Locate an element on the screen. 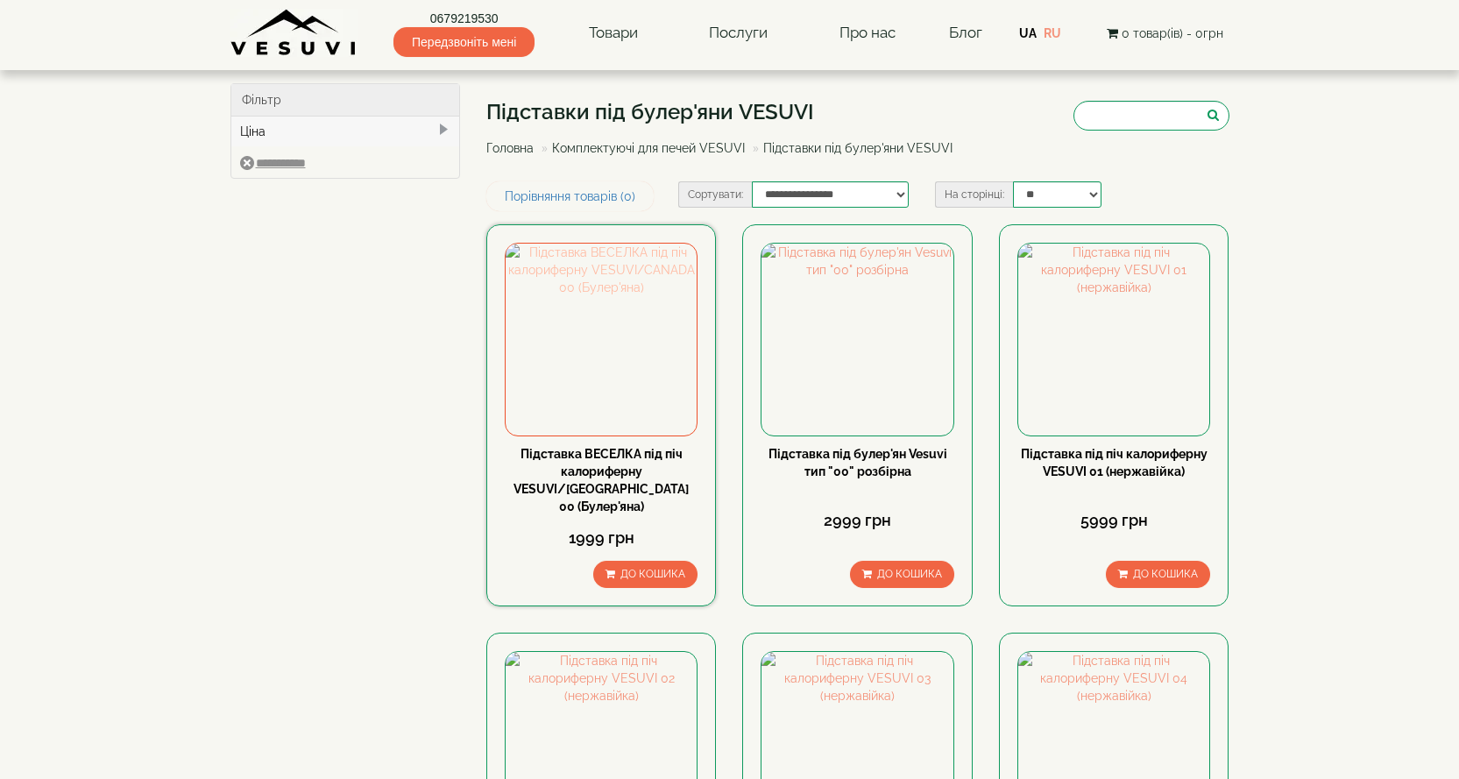  a: Комплектуючі для печей VESUVI is located at coordinates (649, 148).